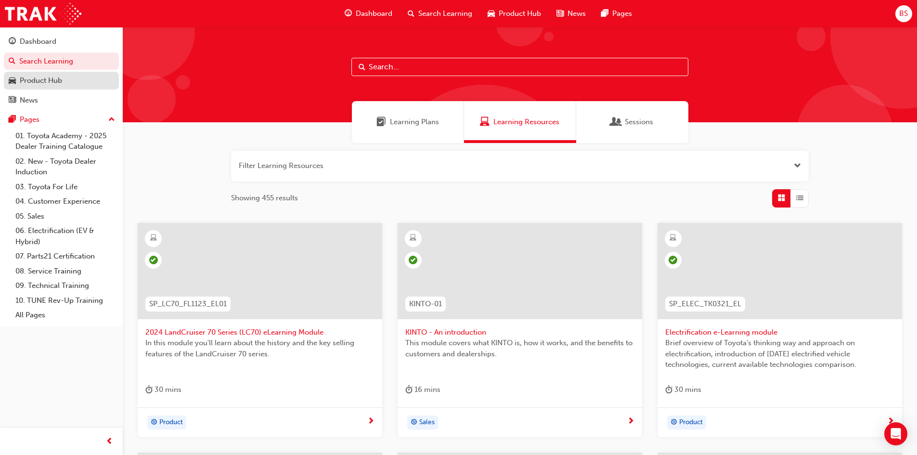  Describe the element at coordinates (65, 285) in the screenshot. I see `a: 09. Technical Training` at that location.